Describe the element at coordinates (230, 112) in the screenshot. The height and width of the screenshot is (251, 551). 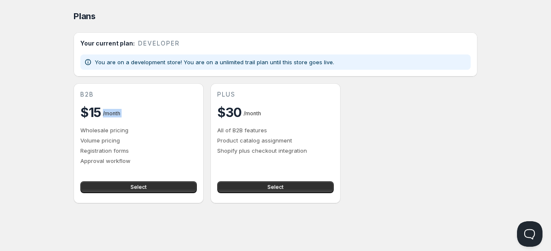
I see `h2: $30` at that location.